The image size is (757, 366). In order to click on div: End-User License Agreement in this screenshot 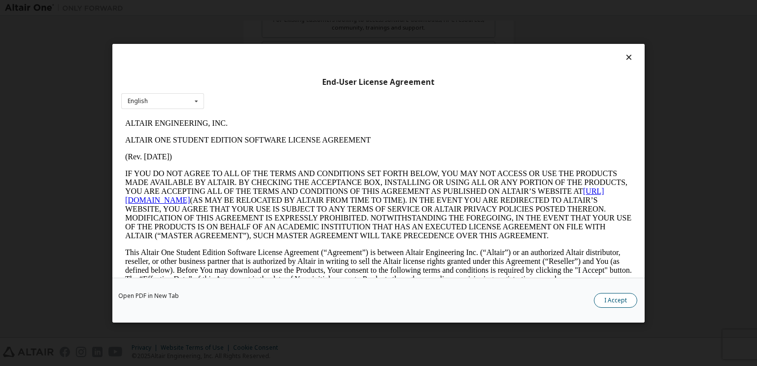, I will do `click(378, 82)`.